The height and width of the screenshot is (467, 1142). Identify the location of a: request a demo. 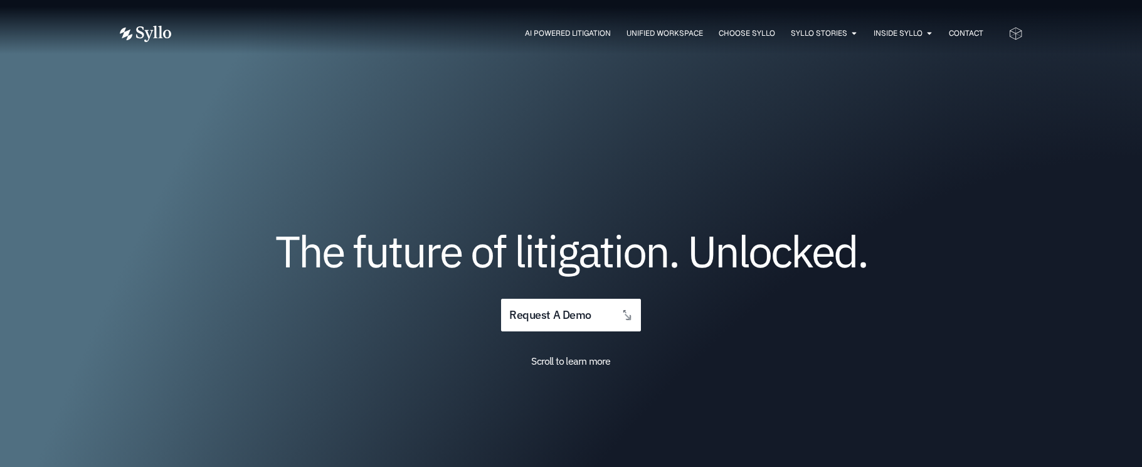
(571, 315).